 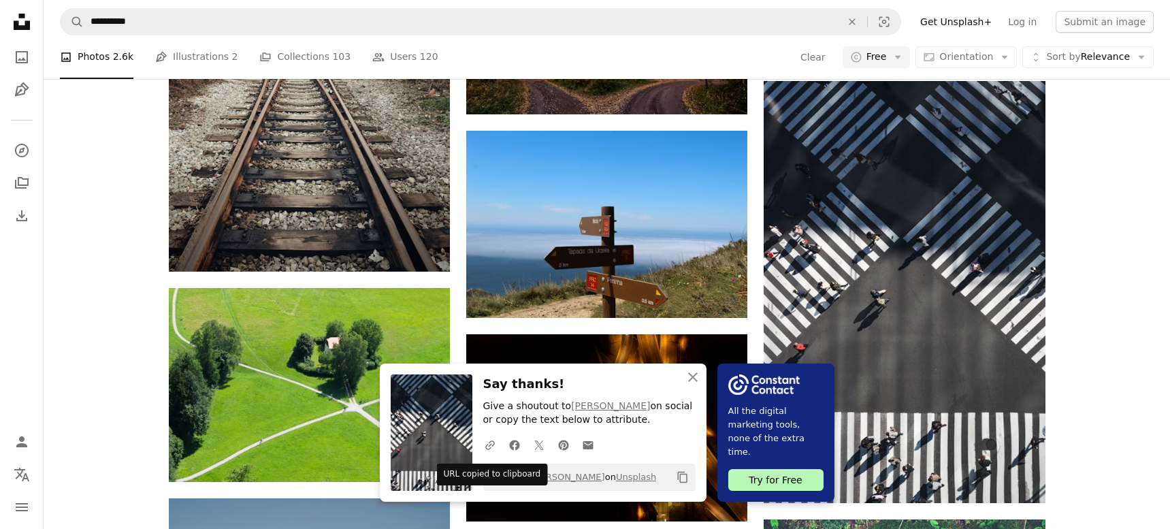 I want to click on a: Collections, so click(x=22, y=183).